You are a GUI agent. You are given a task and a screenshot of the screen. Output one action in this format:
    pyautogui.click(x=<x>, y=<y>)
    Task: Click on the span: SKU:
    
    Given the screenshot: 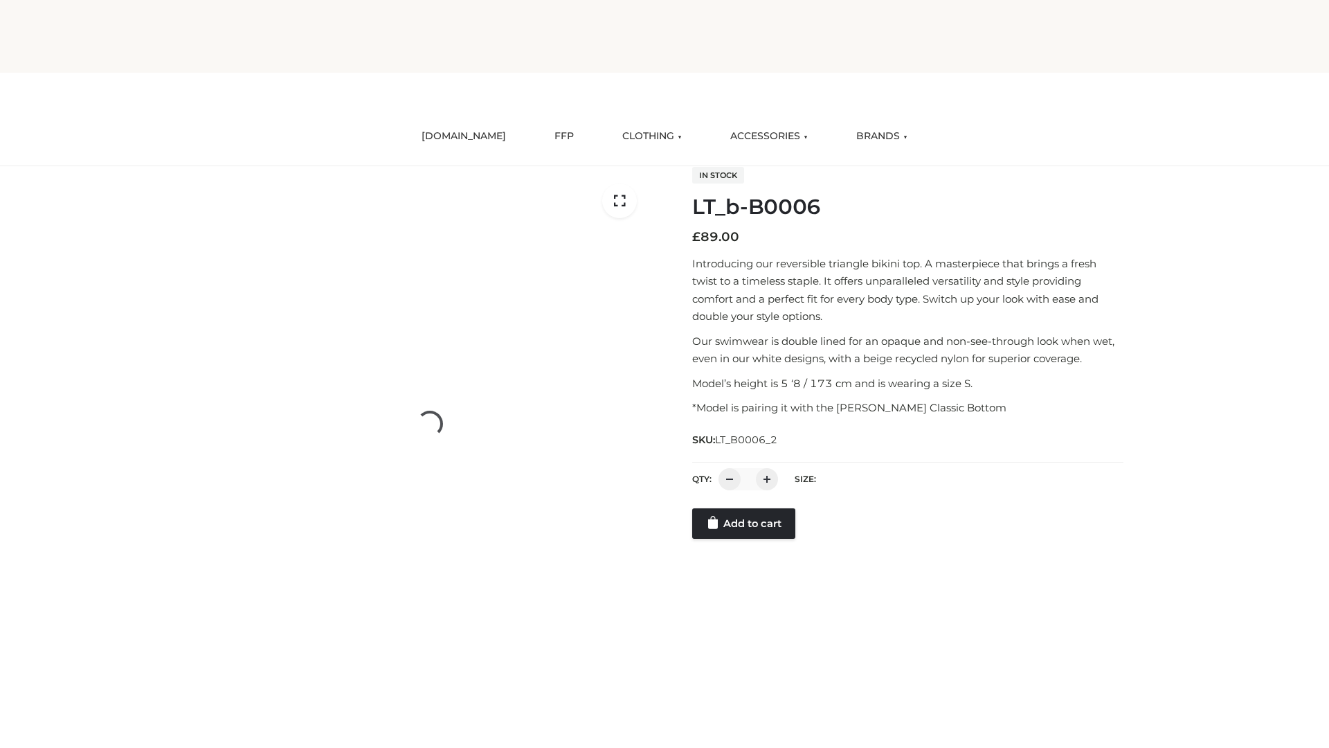 What is the action you would take?
    pyautogui.click(x=735, y=440)
    